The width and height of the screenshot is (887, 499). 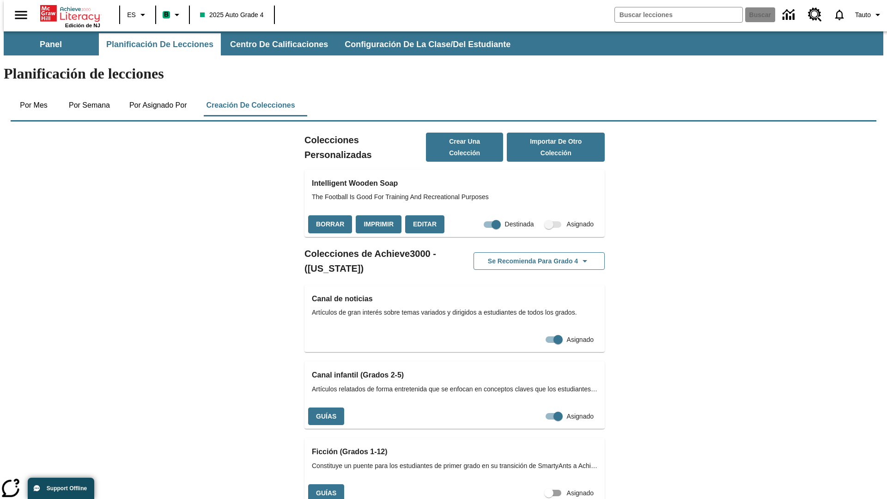 What do you see at coordinates (556, 147) in the screenshot?
I see `button: Importar de otro Colección` at bounding box center [556, 147].